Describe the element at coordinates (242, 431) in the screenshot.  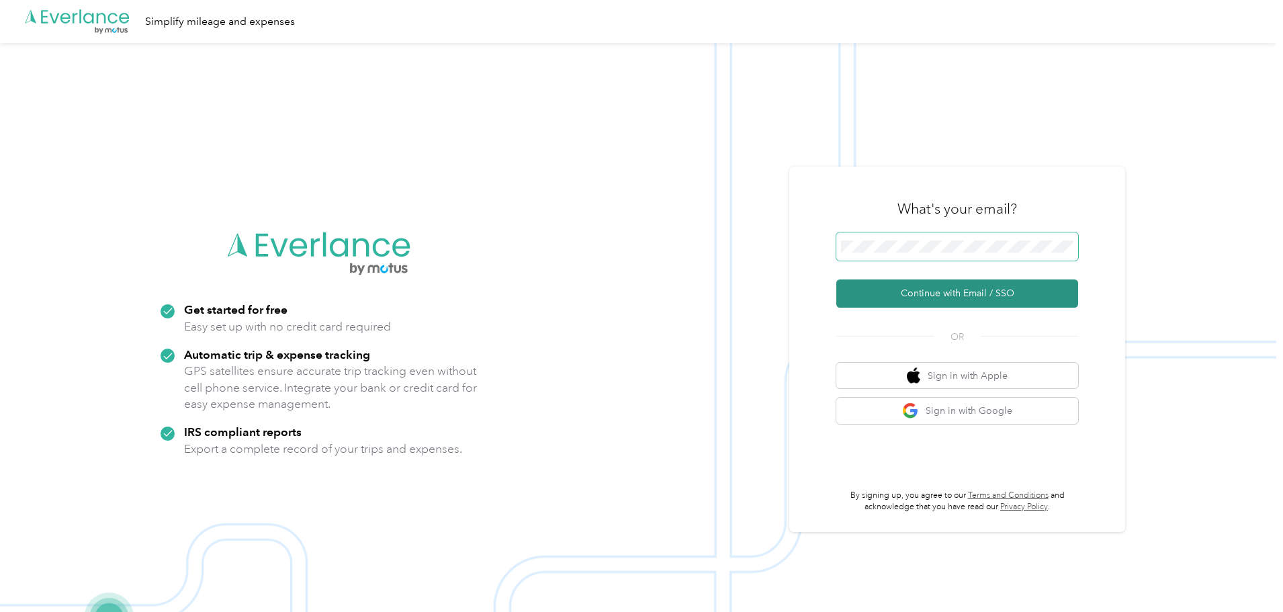
I see `strong: IRS compliant reports` at that location.